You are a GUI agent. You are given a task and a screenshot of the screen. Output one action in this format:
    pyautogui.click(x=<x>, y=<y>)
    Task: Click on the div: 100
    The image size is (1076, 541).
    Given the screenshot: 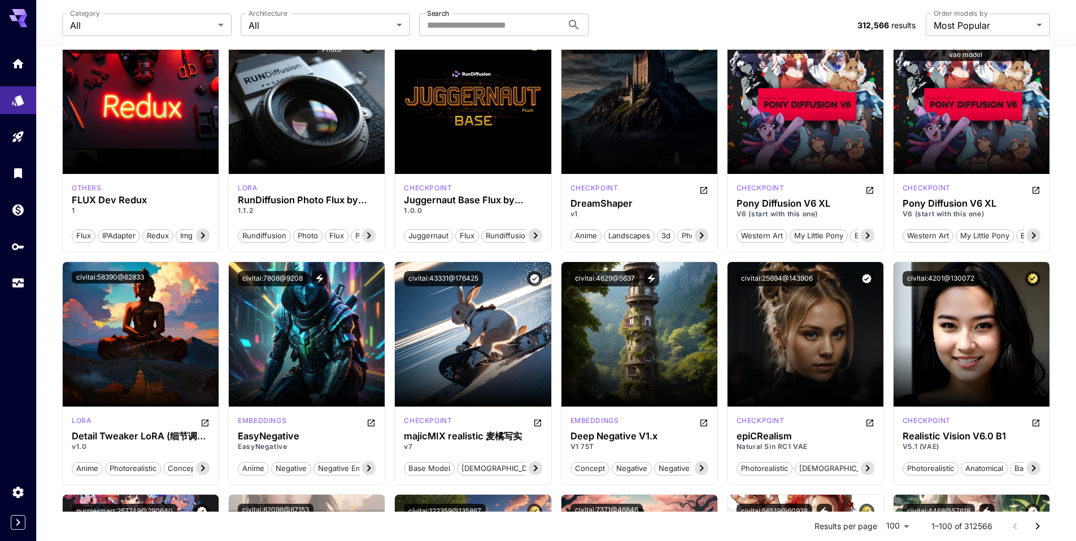 What is the action you would take?
    pyautogui.click(x=897, y=526)
    